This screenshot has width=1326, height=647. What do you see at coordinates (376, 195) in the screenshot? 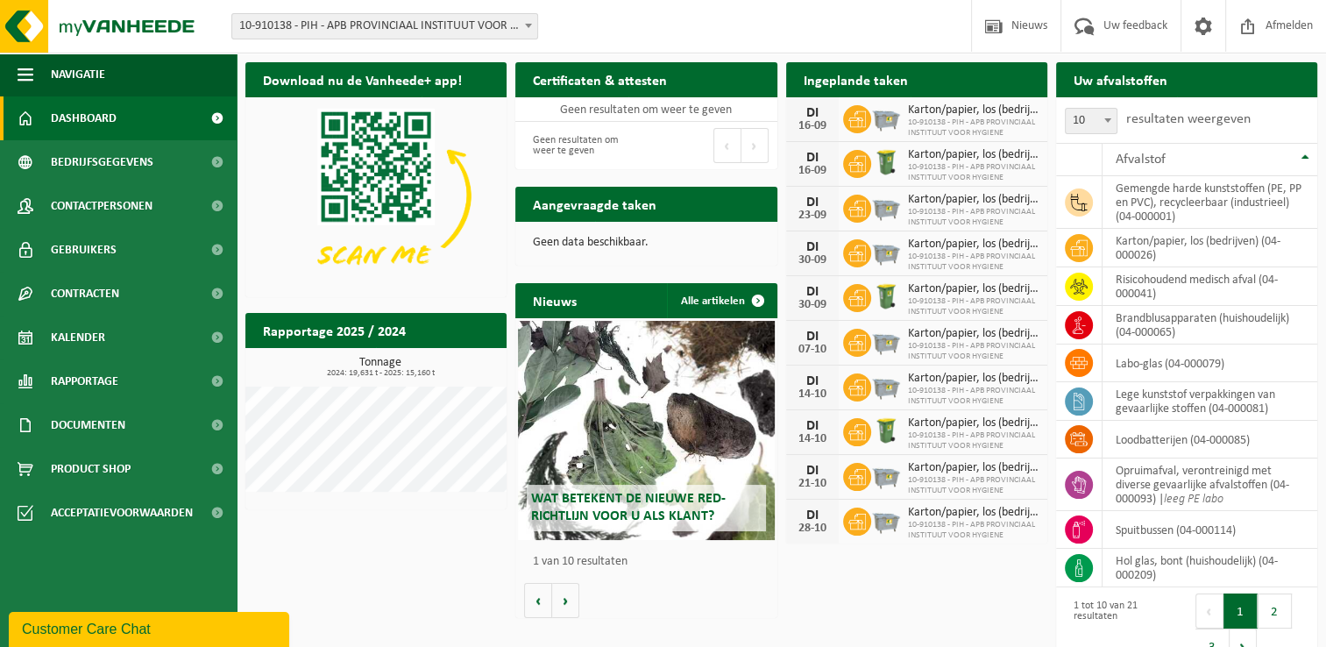
I see `img: Download de VHEPlus App` at bounding box center [376, 195].